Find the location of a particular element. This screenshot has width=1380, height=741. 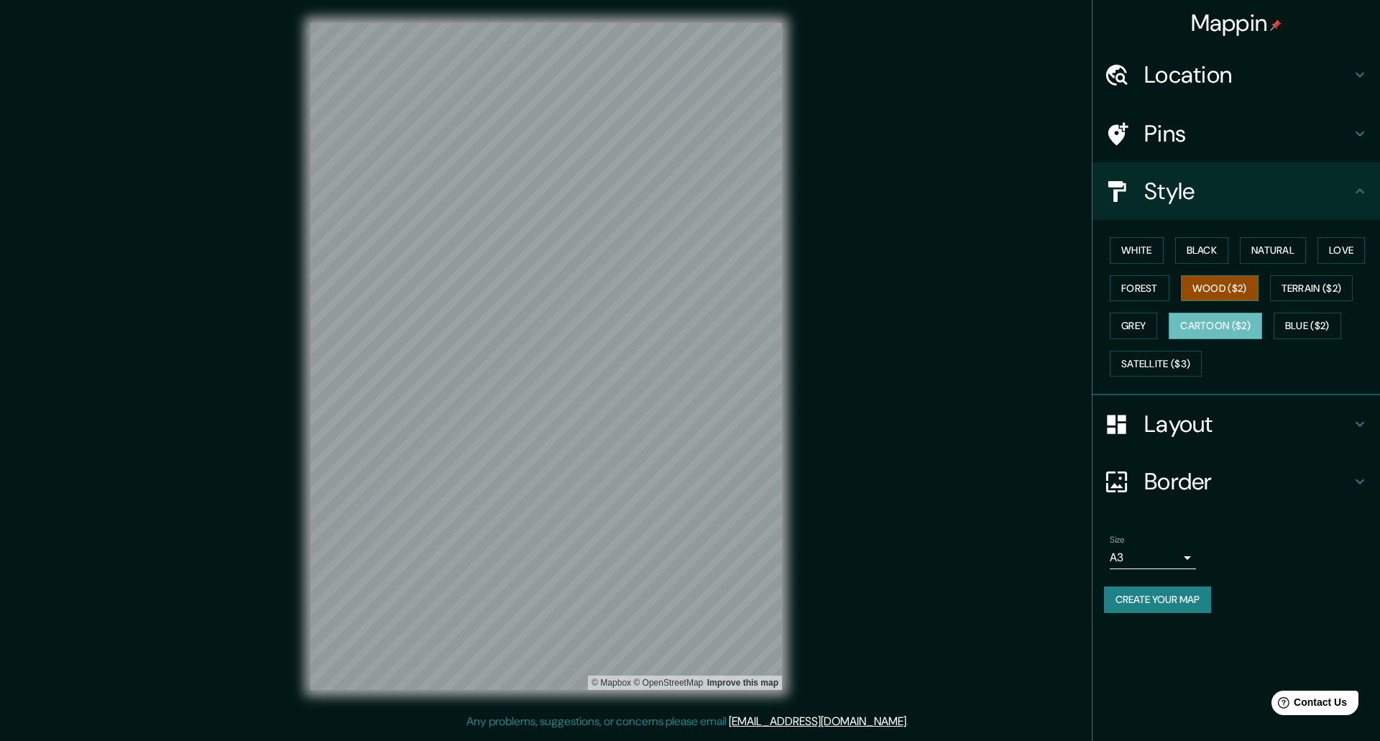

span: Contact Us is located at coordinates (68, 17).